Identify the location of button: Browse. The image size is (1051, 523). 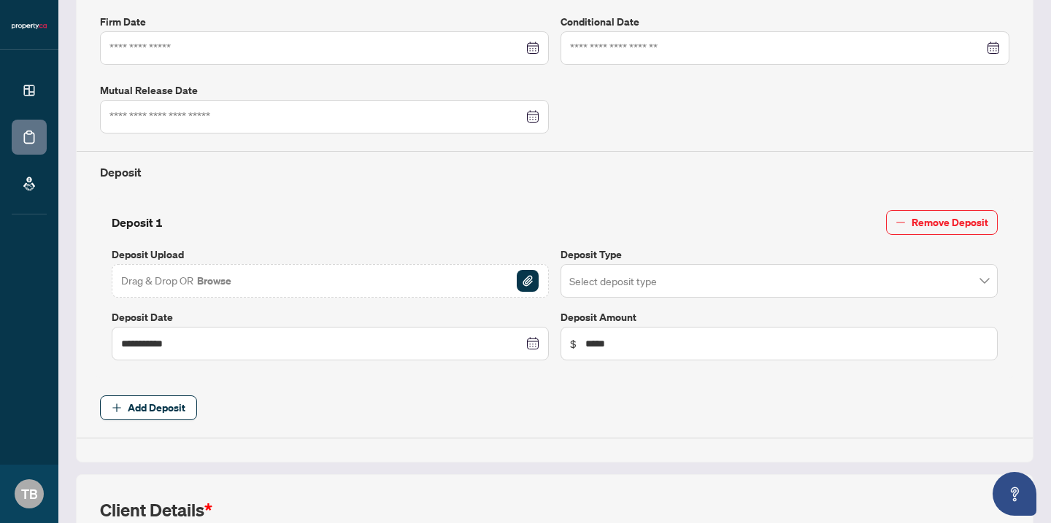
(214, 281).